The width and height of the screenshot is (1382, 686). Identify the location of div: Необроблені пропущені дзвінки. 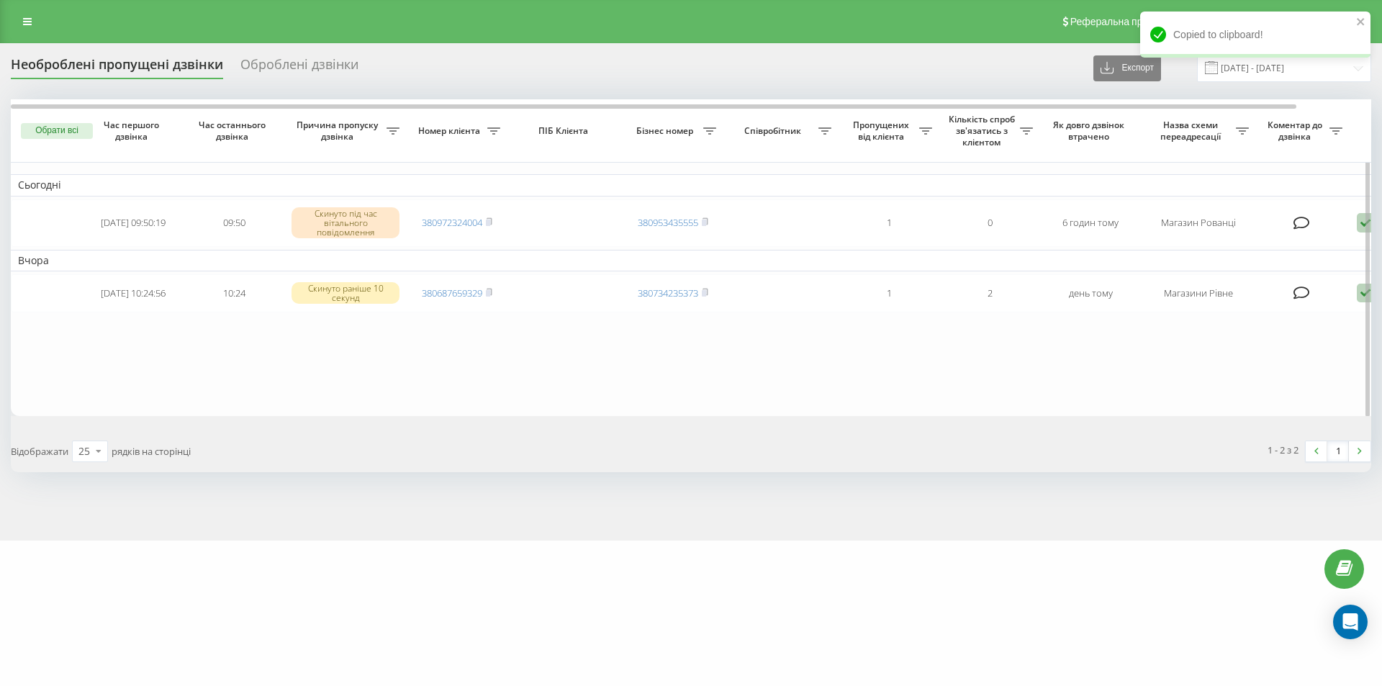
(117, 68).